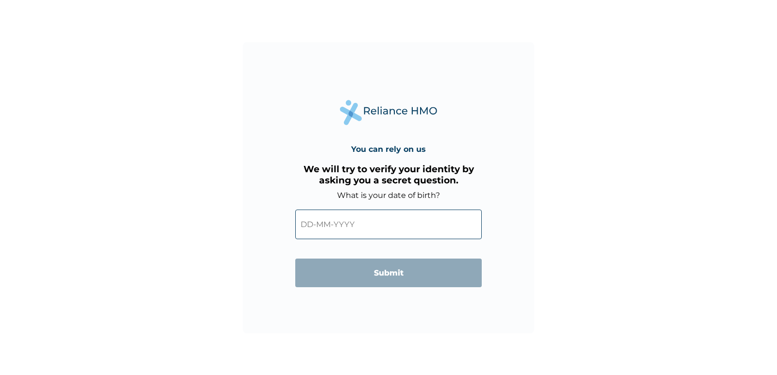 This screenshot has width=777, height=375. I want to click on input: Submit, so click(388, 273).